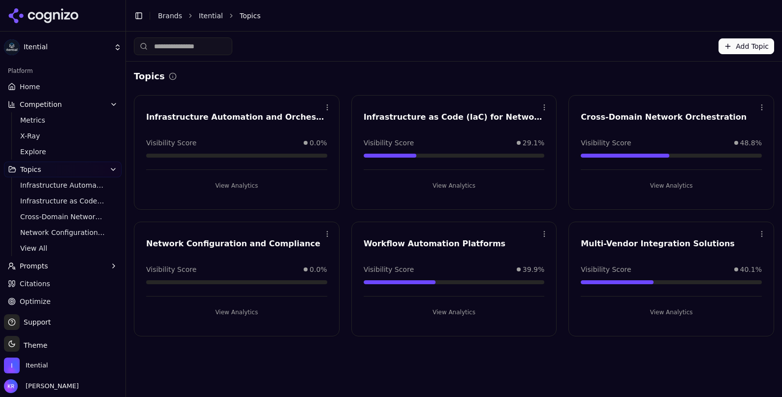 Image resolution: width=782 pixels, height=397 pixels. I want to click on nav: breadcrumb, so click(456, 16).